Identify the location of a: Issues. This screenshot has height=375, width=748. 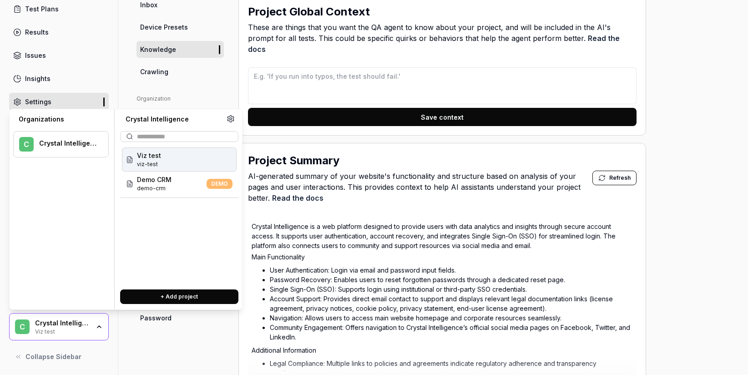
(59, 55).